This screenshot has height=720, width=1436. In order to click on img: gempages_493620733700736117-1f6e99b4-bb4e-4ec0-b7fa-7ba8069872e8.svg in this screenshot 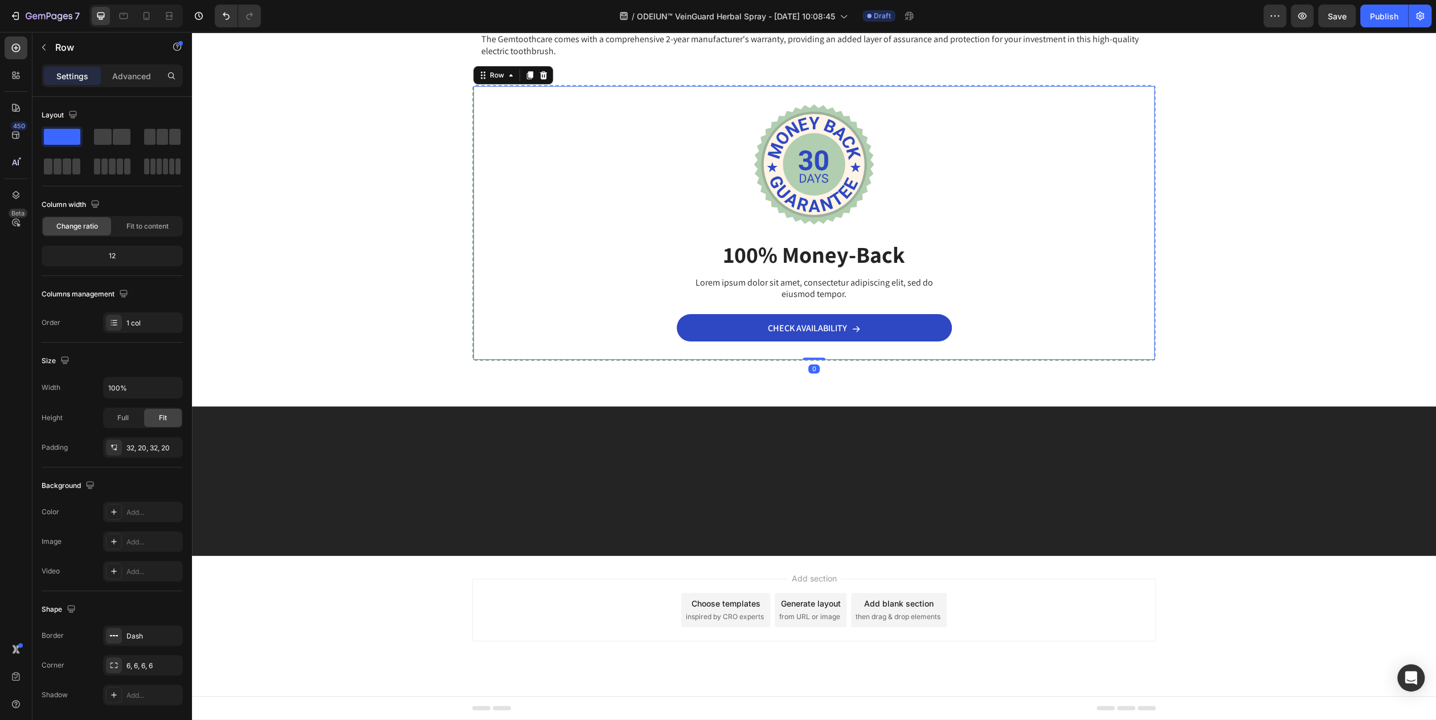, I will do `click(622, 132)`.